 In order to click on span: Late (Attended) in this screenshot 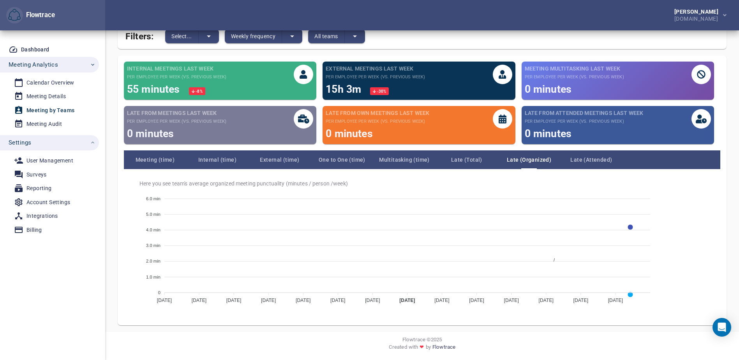, I will do `click(591, 160)`.